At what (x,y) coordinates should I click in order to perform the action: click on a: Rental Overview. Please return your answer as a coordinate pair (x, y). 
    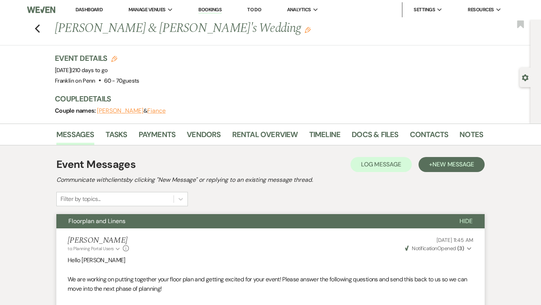
    Looking at the image, I should click on (265, 137).